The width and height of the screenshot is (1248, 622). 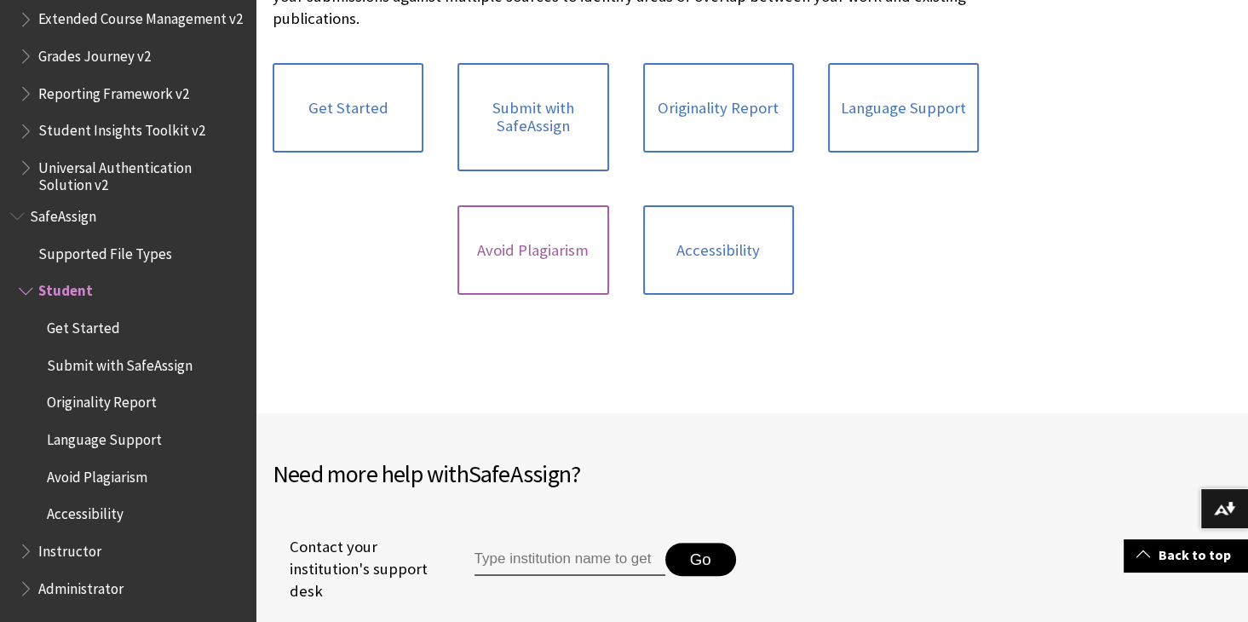 I want to click on span: Student, so click(x=66, y=288).